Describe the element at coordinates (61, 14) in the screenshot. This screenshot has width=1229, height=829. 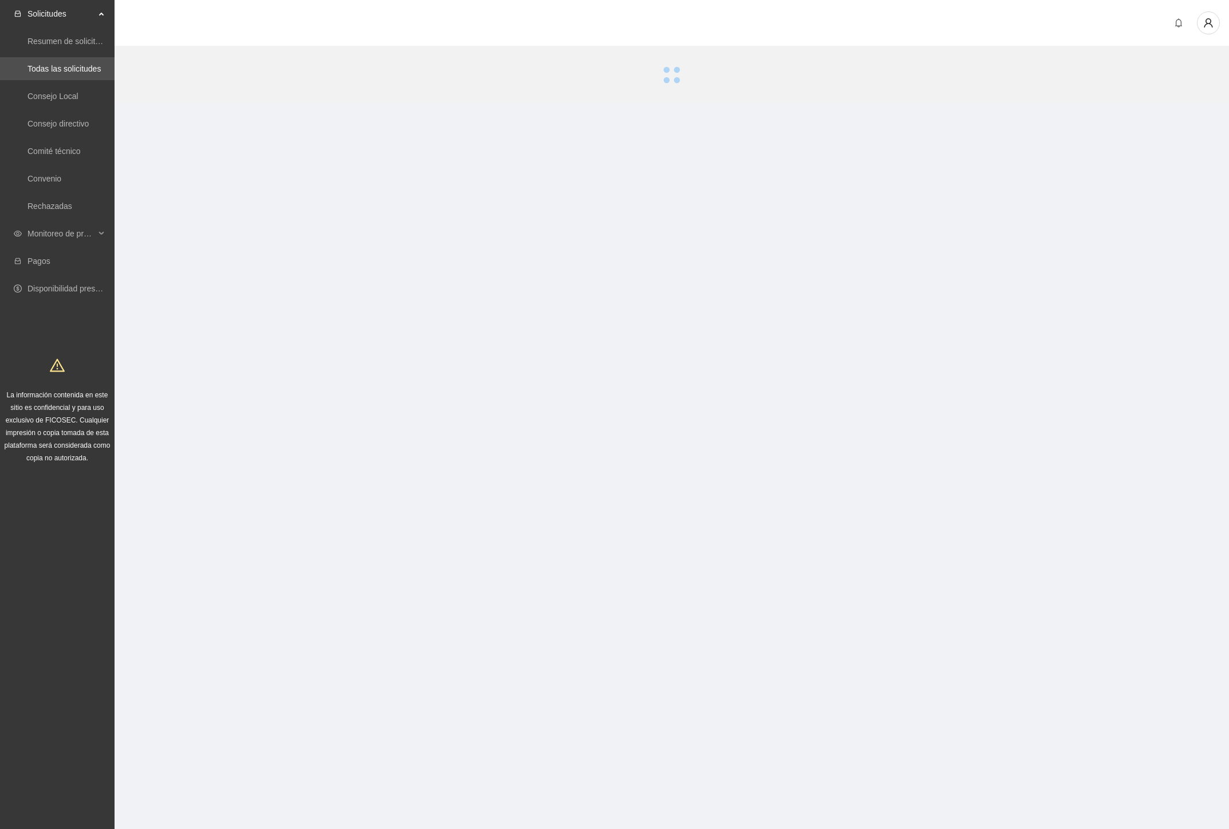
I see `span: Solicitudes` at that location.